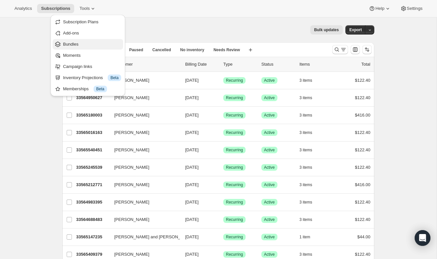  I want to click on button: Subscriptions, so click(55, 9).